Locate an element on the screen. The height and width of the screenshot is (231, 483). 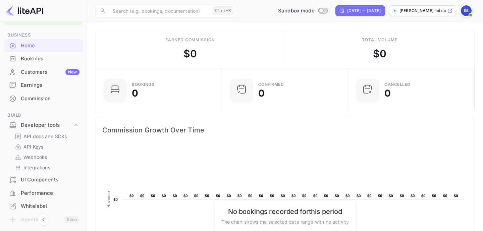
a: Bookings is located at coordinates (43, 58).